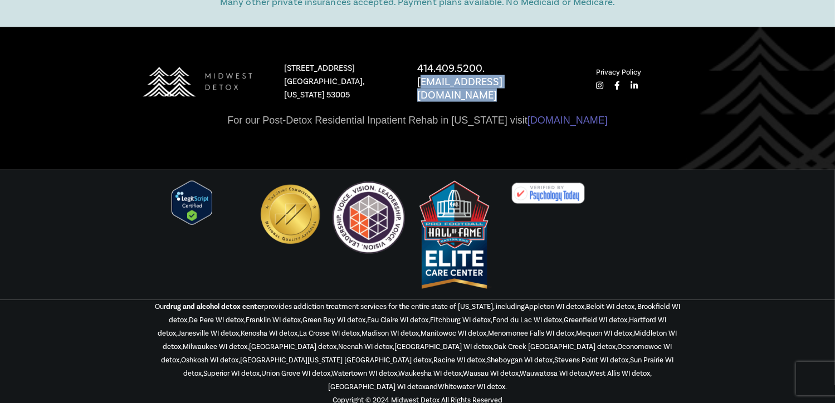  What do you see at coordinates (290, 214) in the screenshot?
I see `img: admin-ajax (1)` at bounding box center [290, 214].